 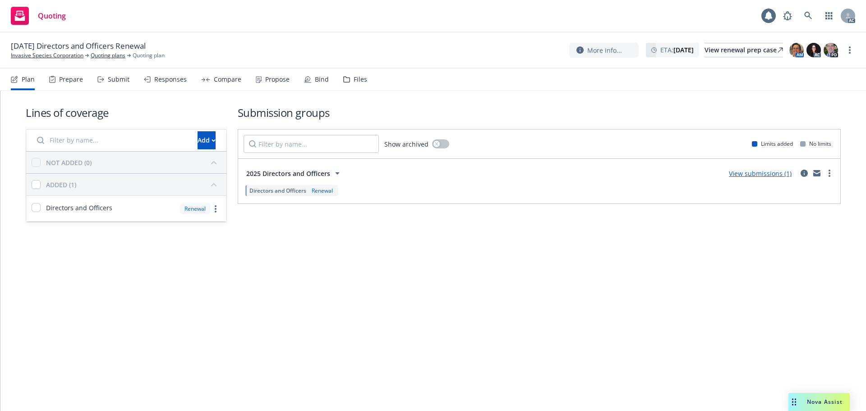 I want to click on h1: Submission groups, so click(x=539, y=112).